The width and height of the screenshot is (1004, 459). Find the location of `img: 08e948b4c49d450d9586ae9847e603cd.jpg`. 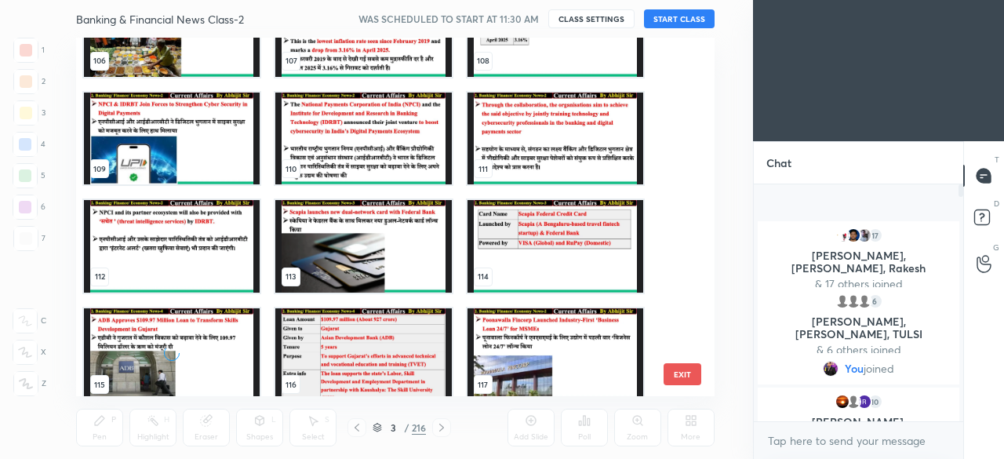

img: 08e948b4c49d450d9586ae9847e603cd.jpg is located at coordinates (842, 235).